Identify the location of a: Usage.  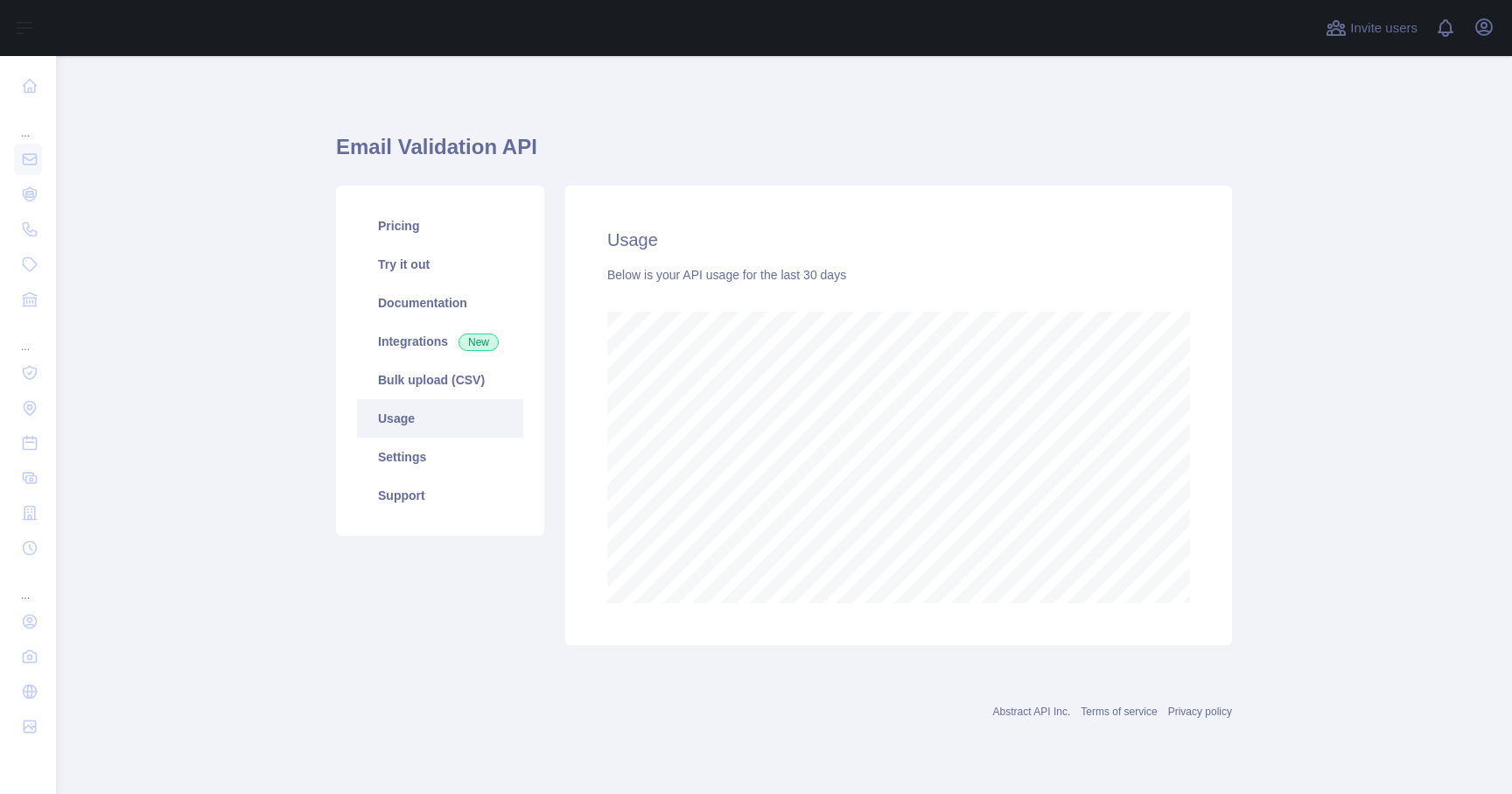
(440, 418).